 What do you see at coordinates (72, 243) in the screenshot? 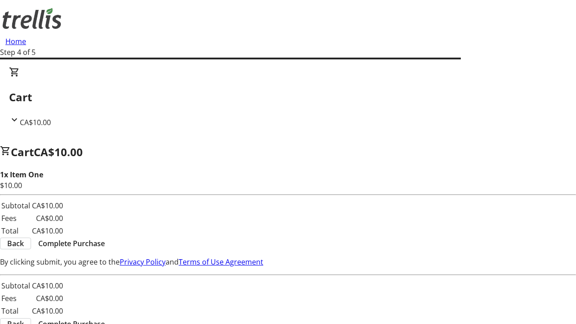
I see `span: Complete Purchase` at bounding box center [72, 243].